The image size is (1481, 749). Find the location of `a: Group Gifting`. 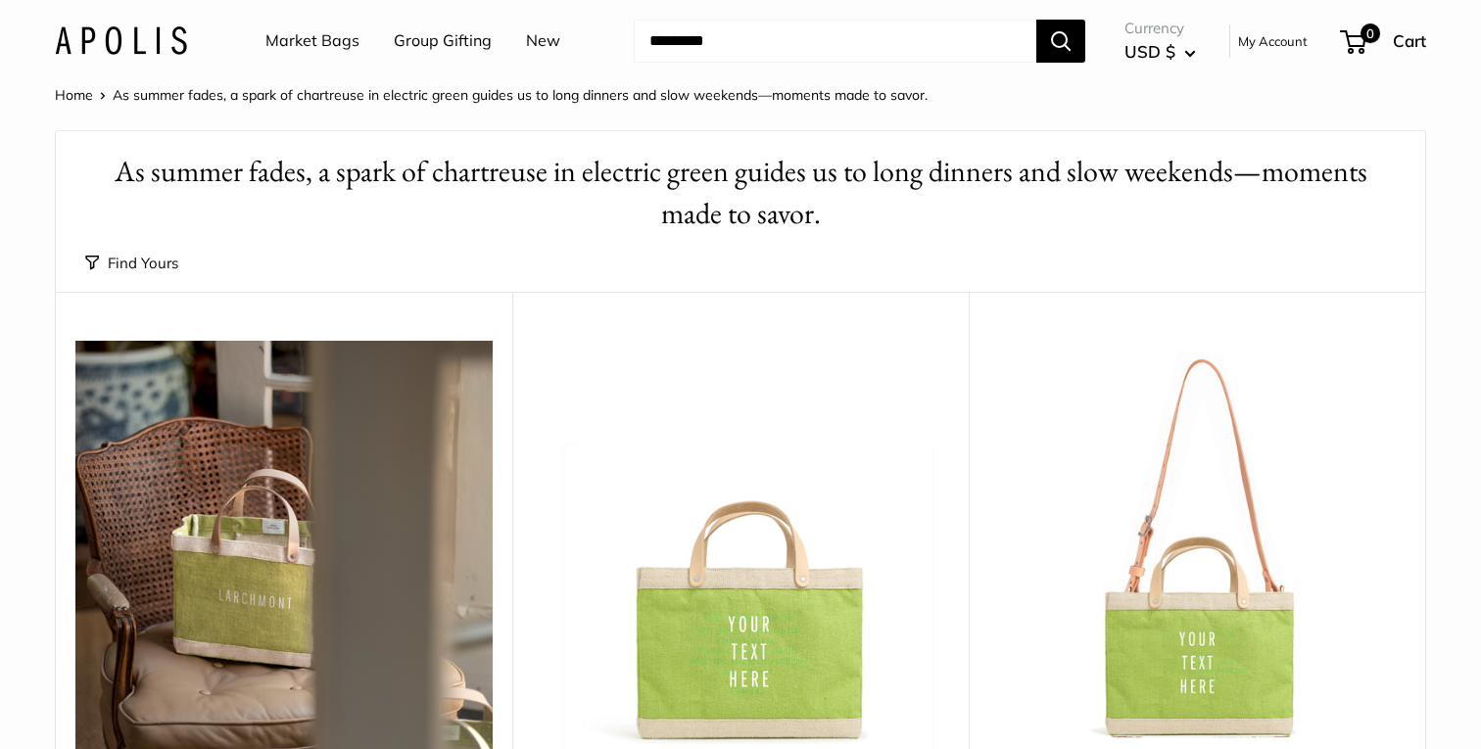

a: Group Gifting is located at coordinates (443, 41).